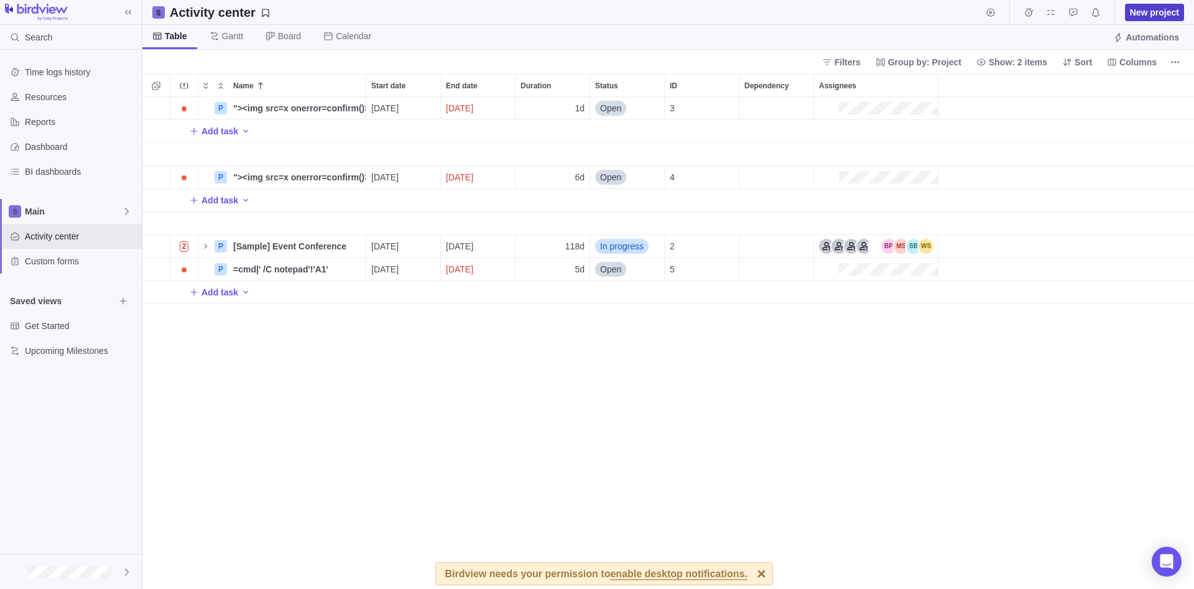 Image resolution: width=1194 pixels, height=589 pixels. Describe the element at coordinates (299, 177) in the screenshot. I see `span: "><img src=x onerror=confirm()> (1)` at that location.